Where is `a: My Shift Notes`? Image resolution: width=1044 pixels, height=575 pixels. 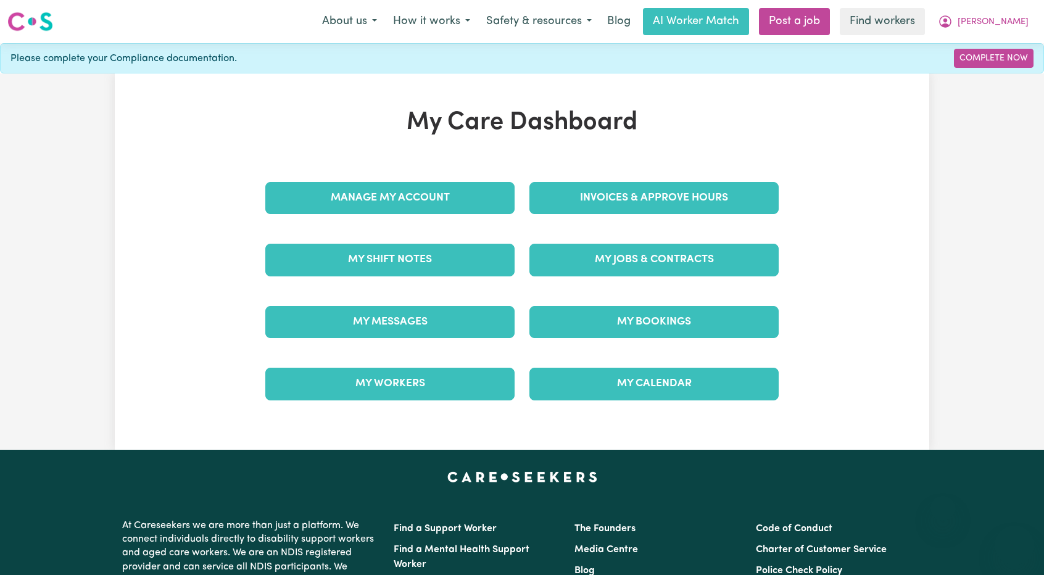
a: My Shift Notes is located at coordinates (390, 260).